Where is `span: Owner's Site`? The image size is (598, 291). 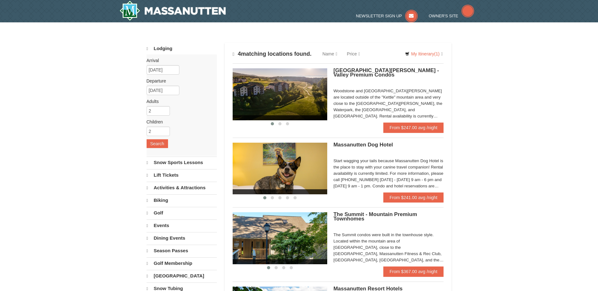
span: Owner's Site is located at coordinates (443, 16).